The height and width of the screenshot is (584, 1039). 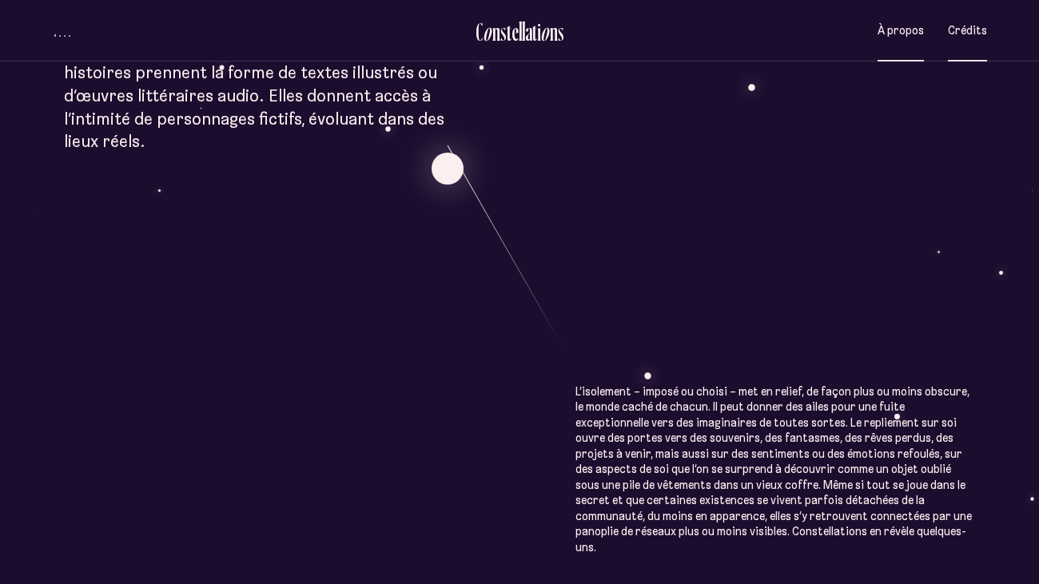 I want to click on button: volume audio, so click(x=62, y=30).